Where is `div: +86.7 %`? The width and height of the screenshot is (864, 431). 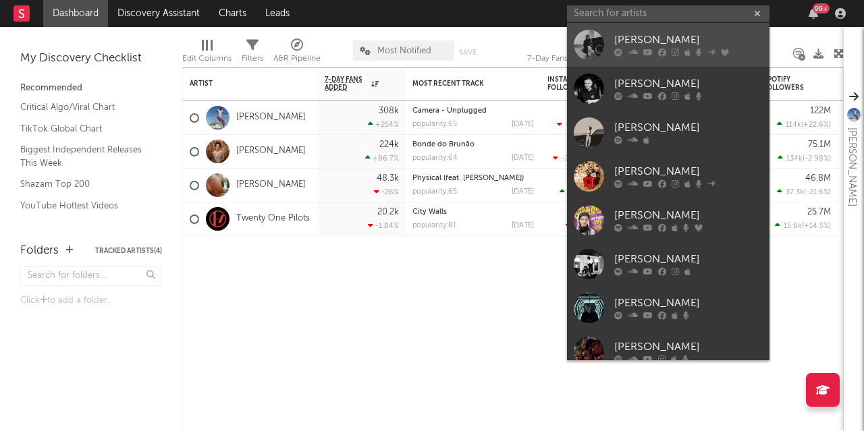 div: +86.7 % is located at coordinates (382, 158).